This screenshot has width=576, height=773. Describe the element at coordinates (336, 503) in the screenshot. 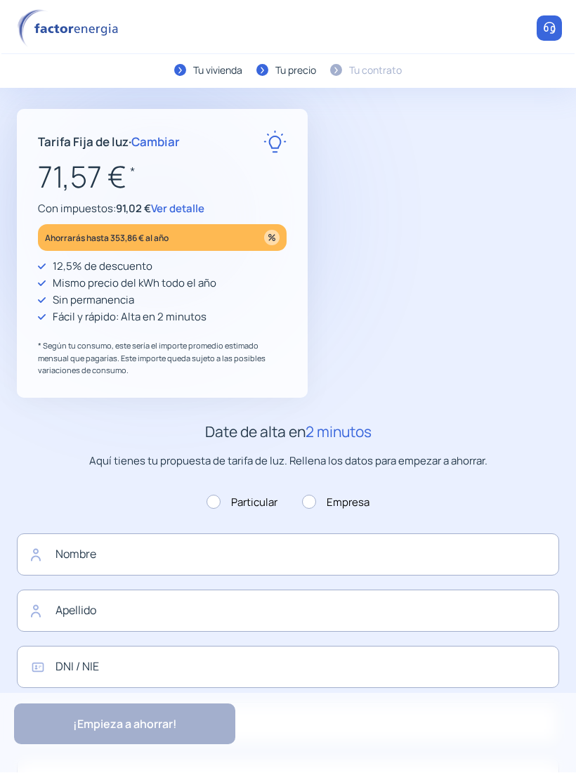

I see `label: Empresa` at that location.